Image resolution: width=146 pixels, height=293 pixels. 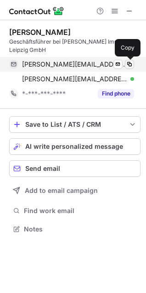 What do you see at coordinates (37, 11) in the screenshot?
I see `img: ContactOut v5.3.10` at bounding box center [37, 11].